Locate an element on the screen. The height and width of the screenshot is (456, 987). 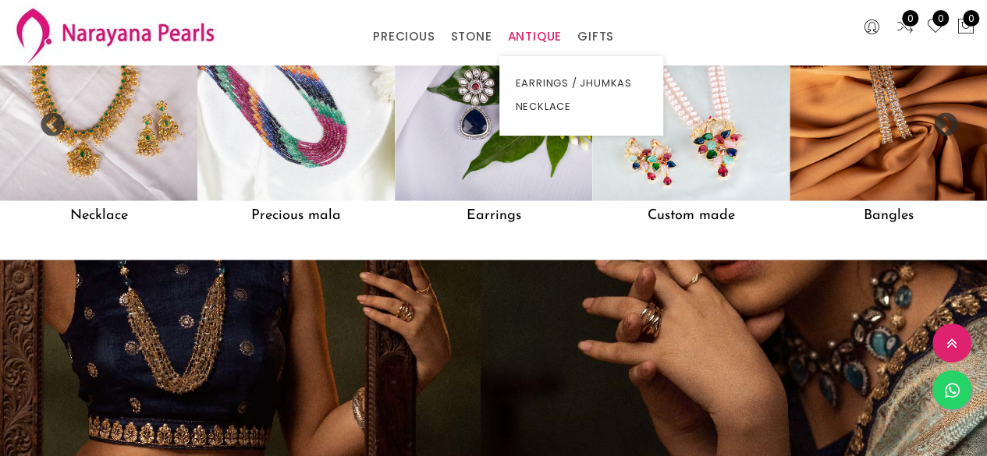
button: 0 is located at coordinates (966, 27).